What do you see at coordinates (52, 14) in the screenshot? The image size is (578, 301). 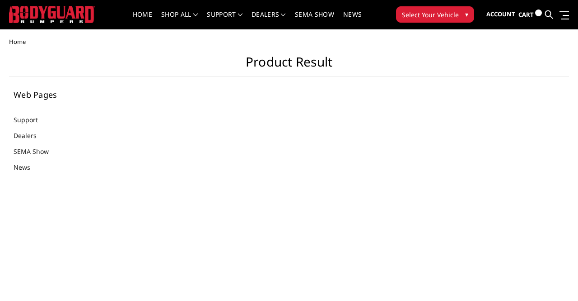 I see `img: BODYGUARD BUMPERS` at bounding box center [52, 14].